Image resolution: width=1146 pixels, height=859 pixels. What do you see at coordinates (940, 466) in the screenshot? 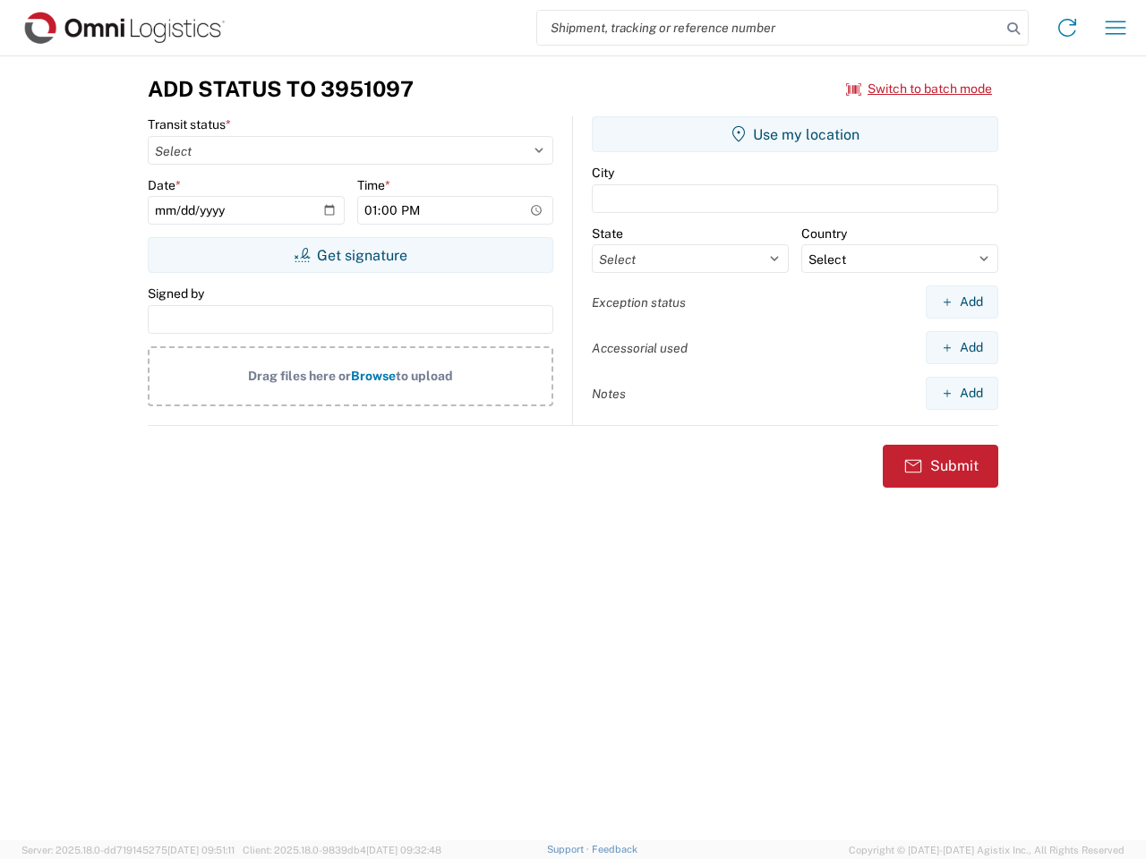
I see `button: Submit` at bounding box center [940, 466].